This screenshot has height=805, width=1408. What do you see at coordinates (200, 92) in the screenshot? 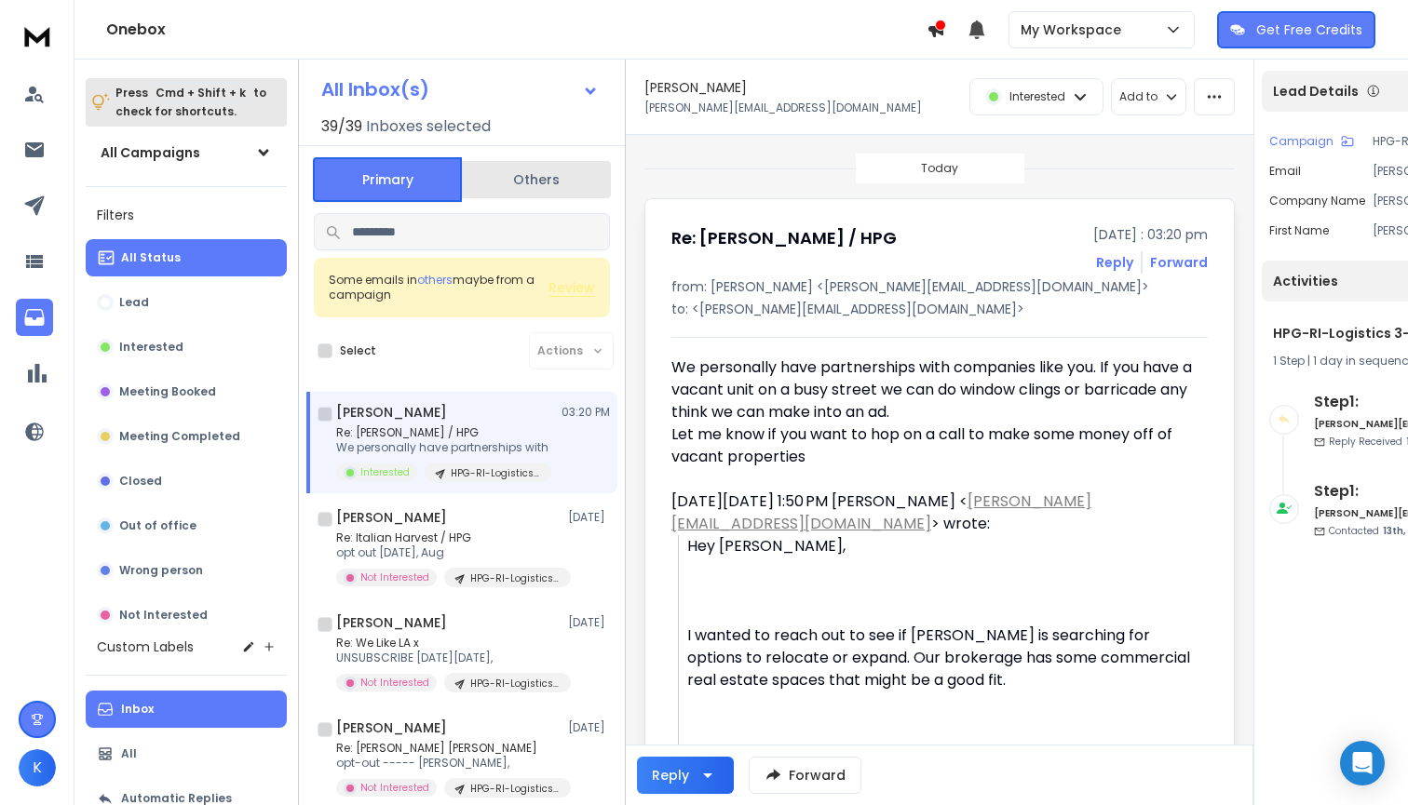
I see `span: Cmd + Shift + k` at bounding box center [200, 92].